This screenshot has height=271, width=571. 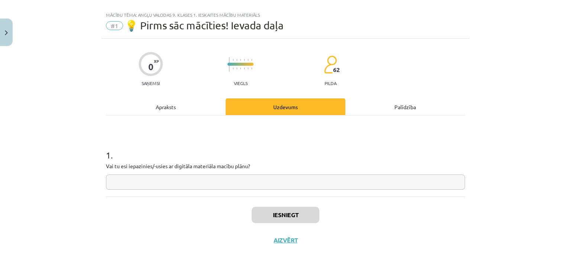 What do you see at coordinates (331, 83) in the screenshot?
I see `p: pilda` at bounding box center [331, 83].